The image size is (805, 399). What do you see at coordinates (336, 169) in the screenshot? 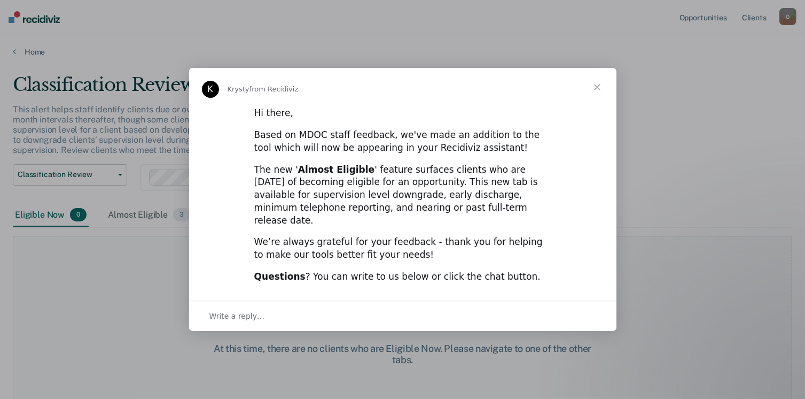
I see `b: Almost Eligible` at bounding box center [336, 169].